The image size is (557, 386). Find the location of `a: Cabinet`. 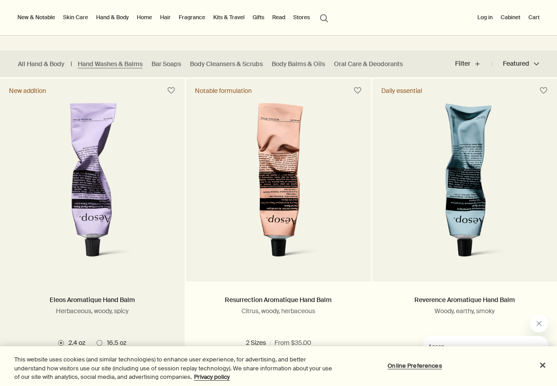

a: Cabinet is located at coordinates (511, 17).